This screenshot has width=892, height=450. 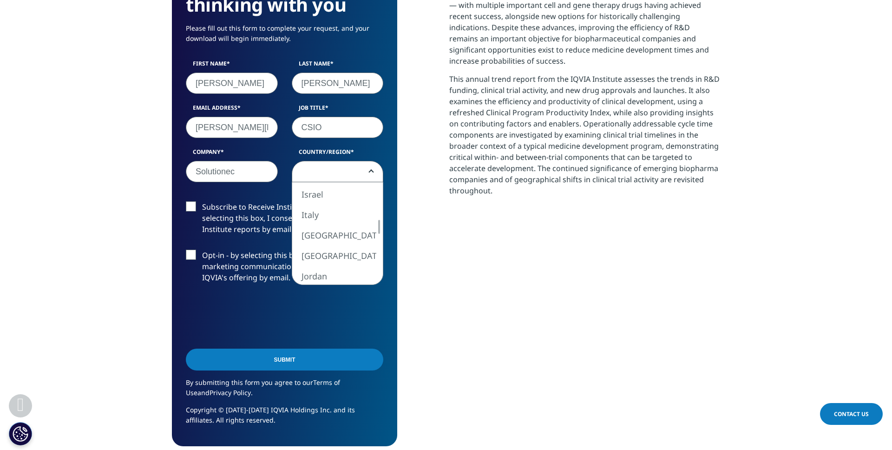 What do you see at coordinates (584, 138) in the screenshot?
I see `p: This annual trend report from the IQVIA Institute assesses the trends in R&D funding, clinical tr...` at bounding box center [584, 138].